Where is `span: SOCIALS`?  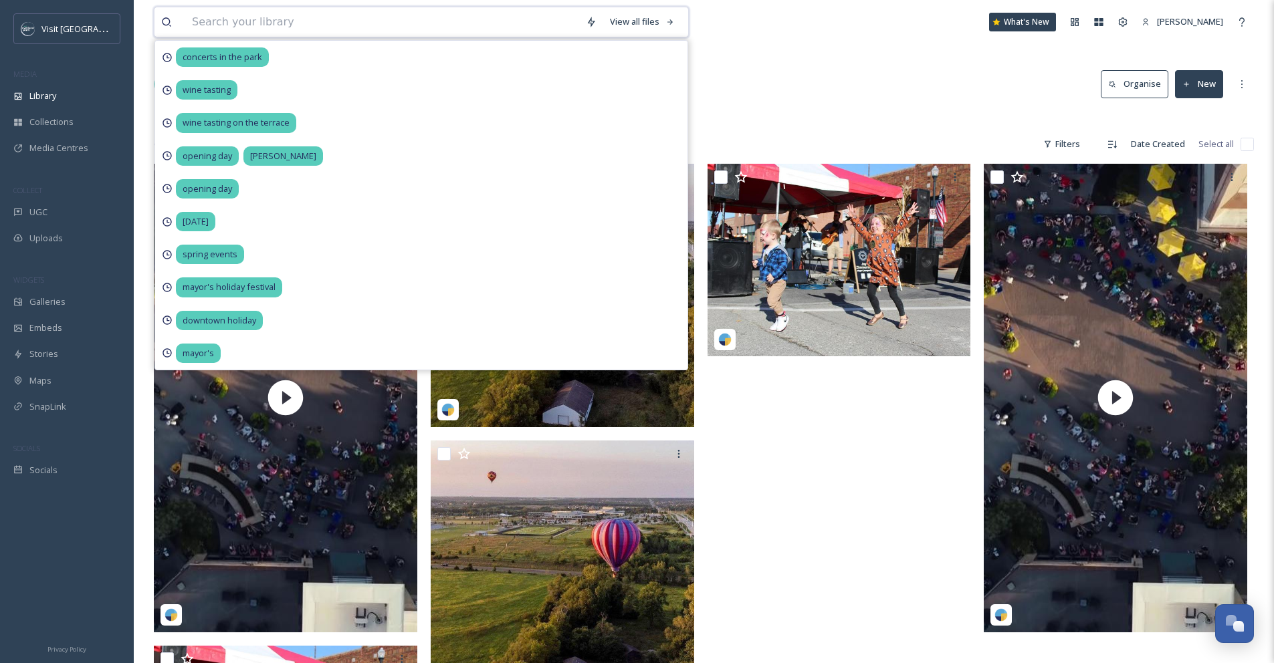
span: SOCIALS is located at coordinates (27, 448).